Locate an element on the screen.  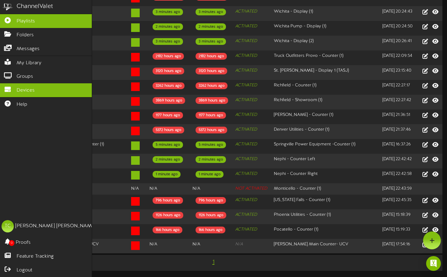
td: Wichita - Display (2) is located at coordinates (326, 43).